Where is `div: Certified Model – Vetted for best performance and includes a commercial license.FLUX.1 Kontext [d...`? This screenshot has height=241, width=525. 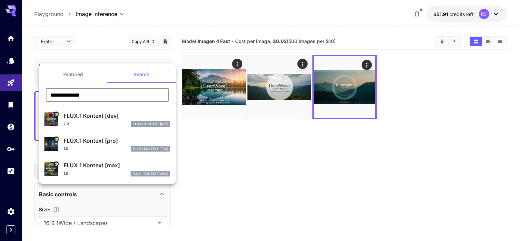 div: Certified Model – Vetted for best performance and includes a commercial license.FLUX.1 Kontext [d... is located at coordinates (107, 119).